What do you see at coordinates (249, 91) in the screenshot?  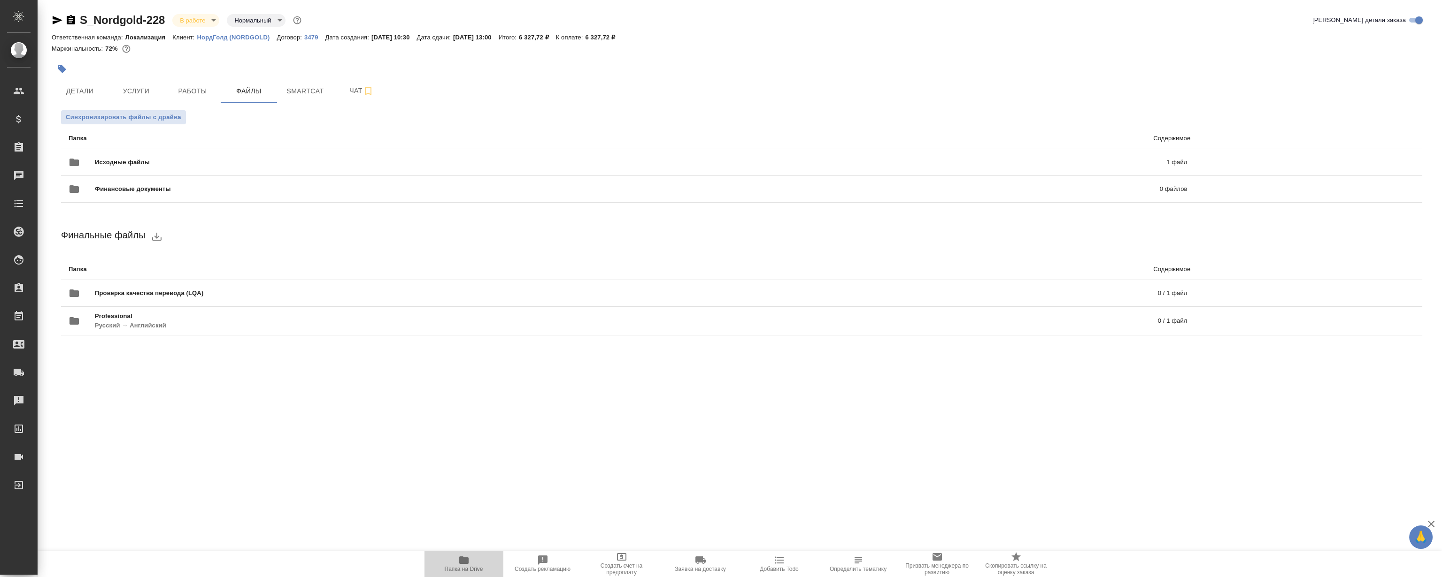 I see `span: Файлы` at bounding box center [249, 91].